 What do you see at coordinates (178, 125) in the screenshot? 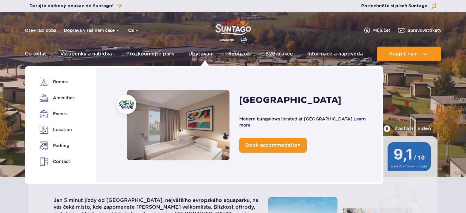
I see `a: Accommodation` at bounding box center [178, 125].